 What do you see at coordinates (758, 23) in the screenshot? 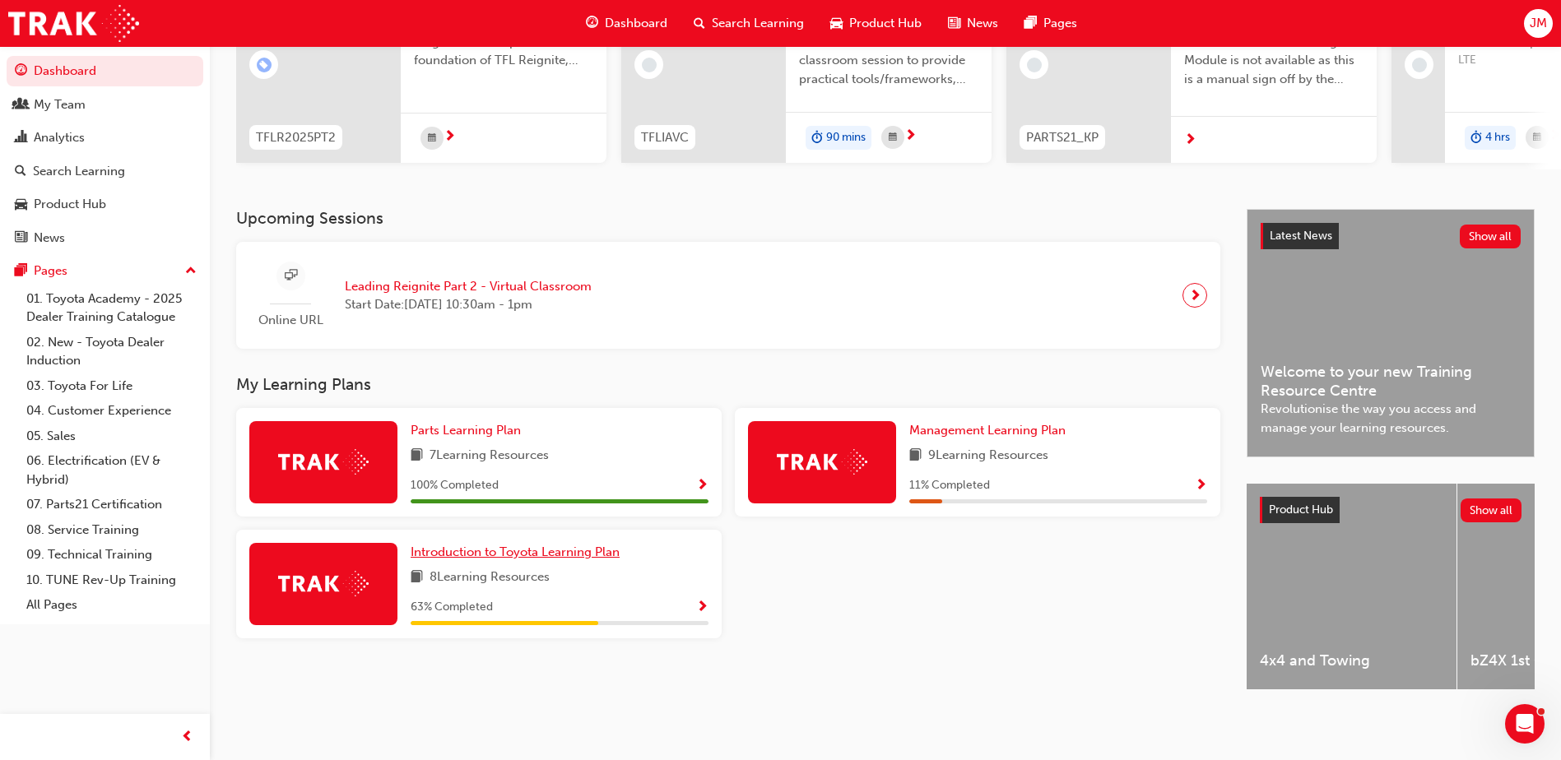
I see `span: Search Learning` at bounding box center [758, 23].